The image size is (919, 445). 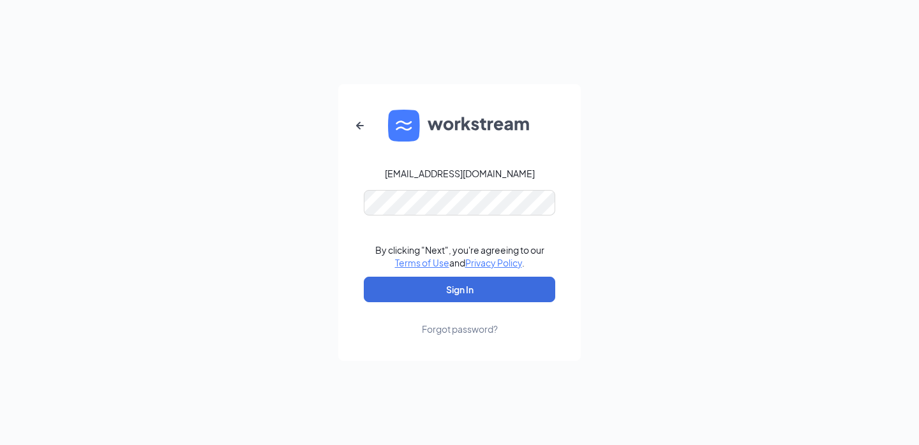 What do you see at coordinates (459, 126) in the screenshot?
I see `img: WS logo and Workstream text` at bounding box center [459, 126].